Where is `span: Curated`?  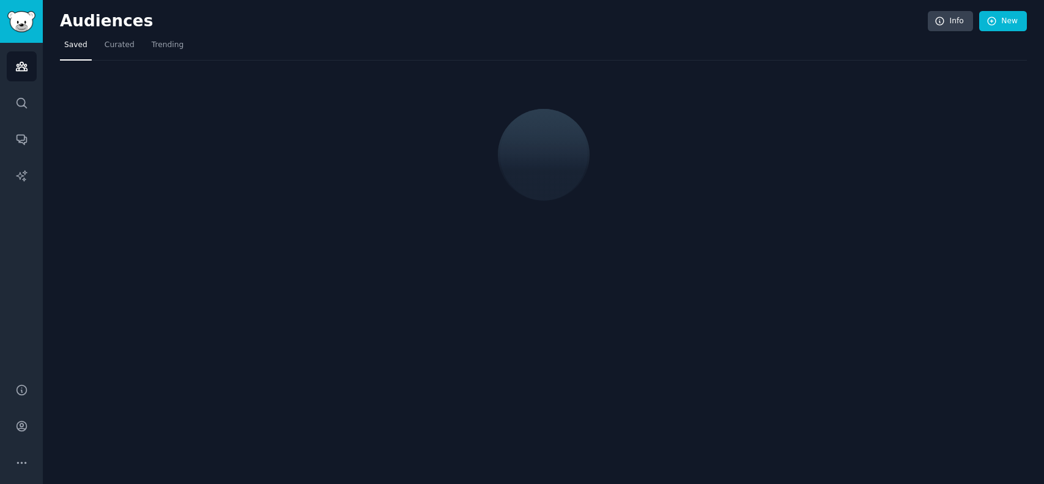
span: Curated is located at coordinates (119, 45).